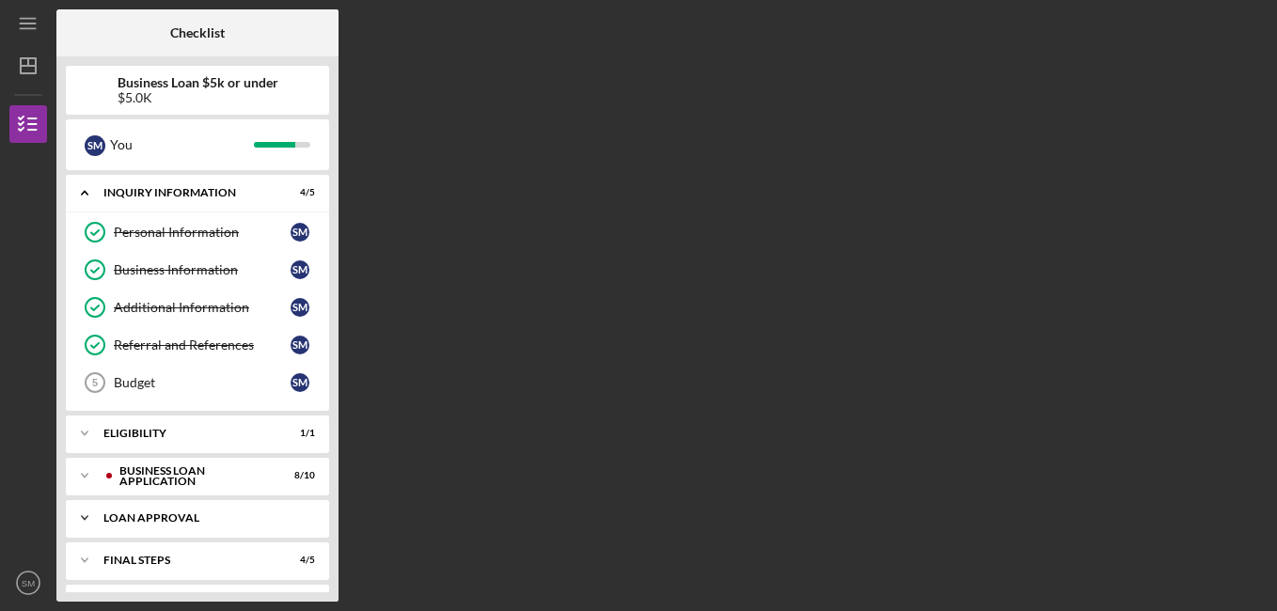  Describe the element at coordinates (298, 476) in the screenshot. I see `div: 8 / 10` at that location.